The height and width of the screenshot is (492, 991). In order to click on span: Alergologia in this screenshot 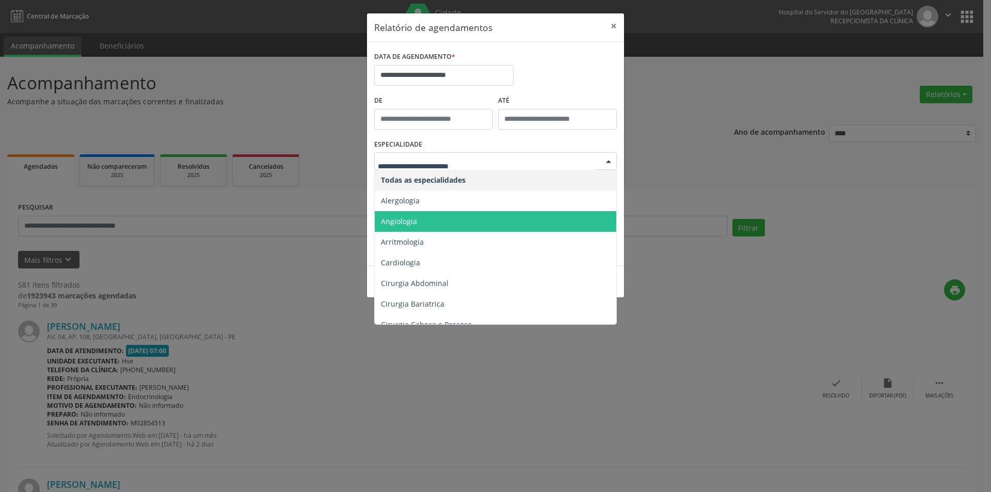, I will do `click(400, 200)`.